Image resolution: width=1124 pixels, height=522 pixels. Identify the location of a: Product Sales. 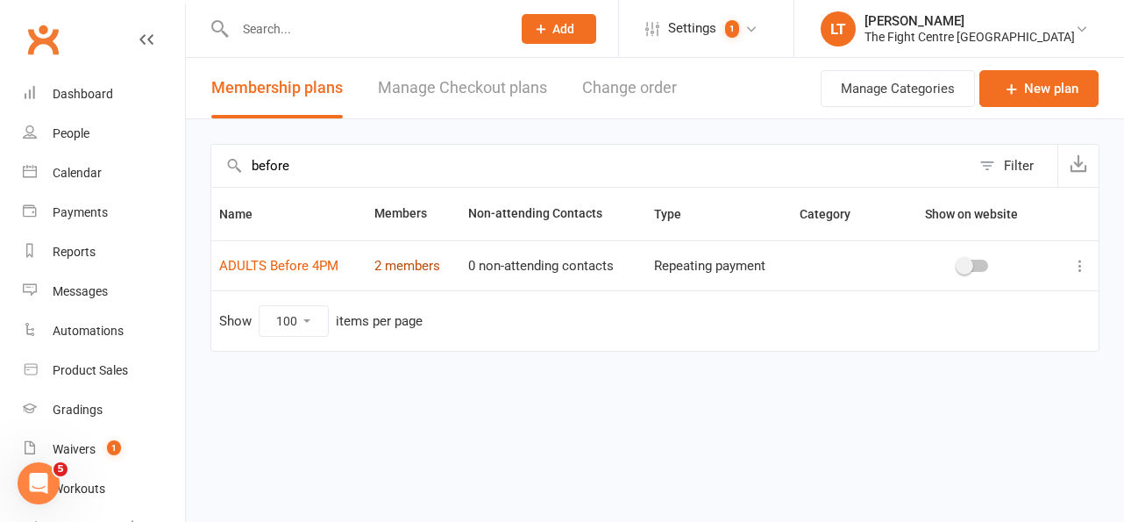
(103, 370).